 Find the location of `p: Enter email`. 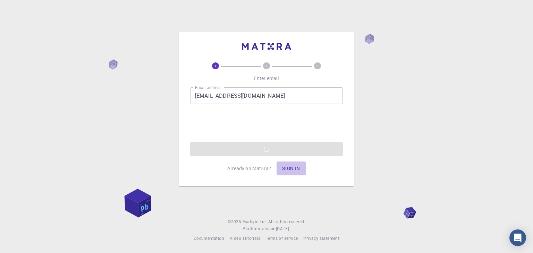

p: Enter email is located at coordinates (266, 78).